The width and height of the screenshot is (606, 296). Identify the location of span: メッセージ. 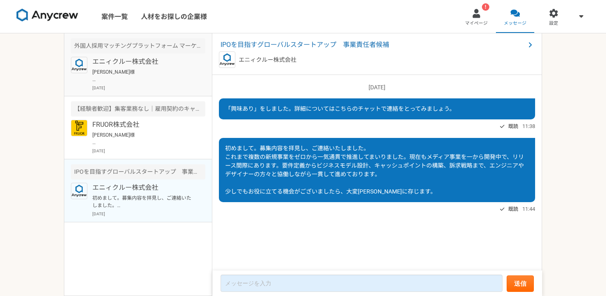
(515, 23).